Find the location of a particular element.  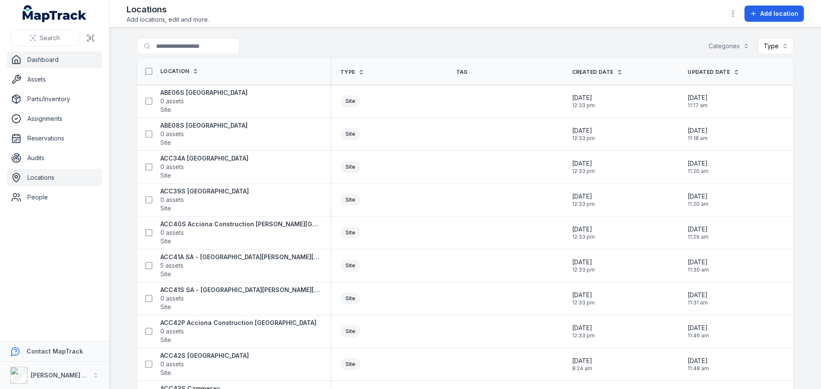

button: Type is located at coordinates (776, 46).